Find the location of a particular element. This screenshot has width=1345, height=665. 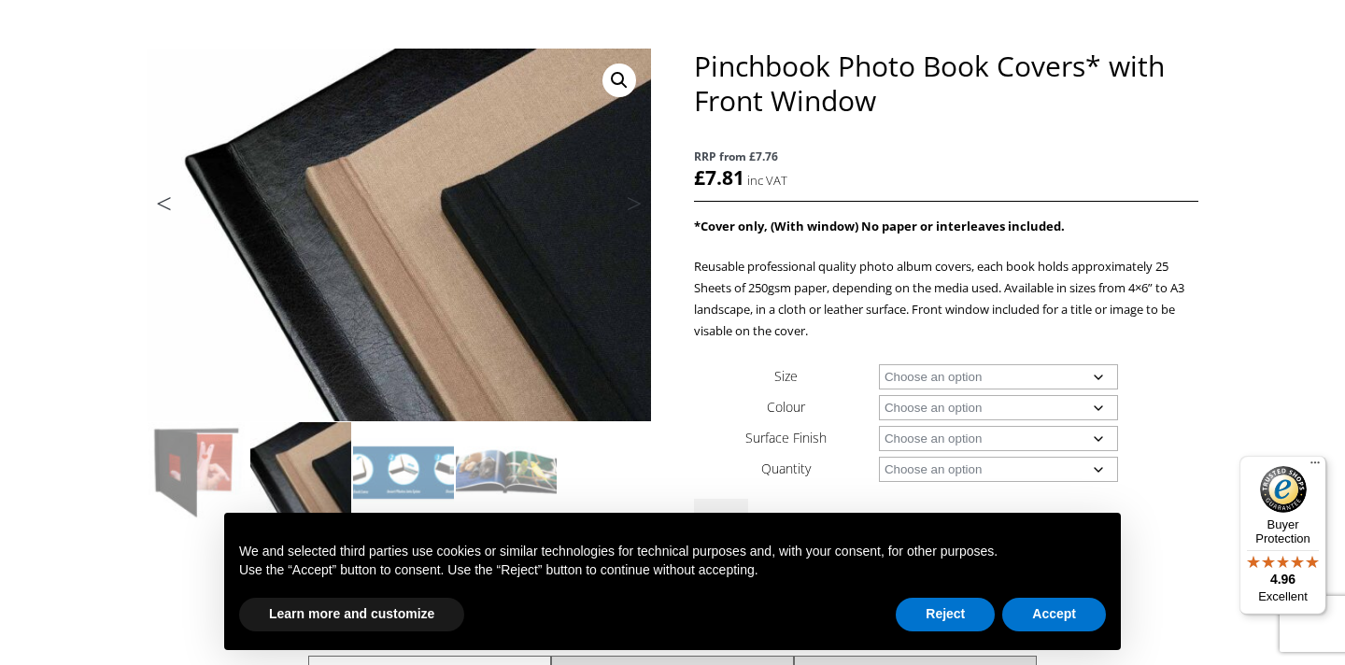

button: Learn more and customize is located at coordinates (351, 615).